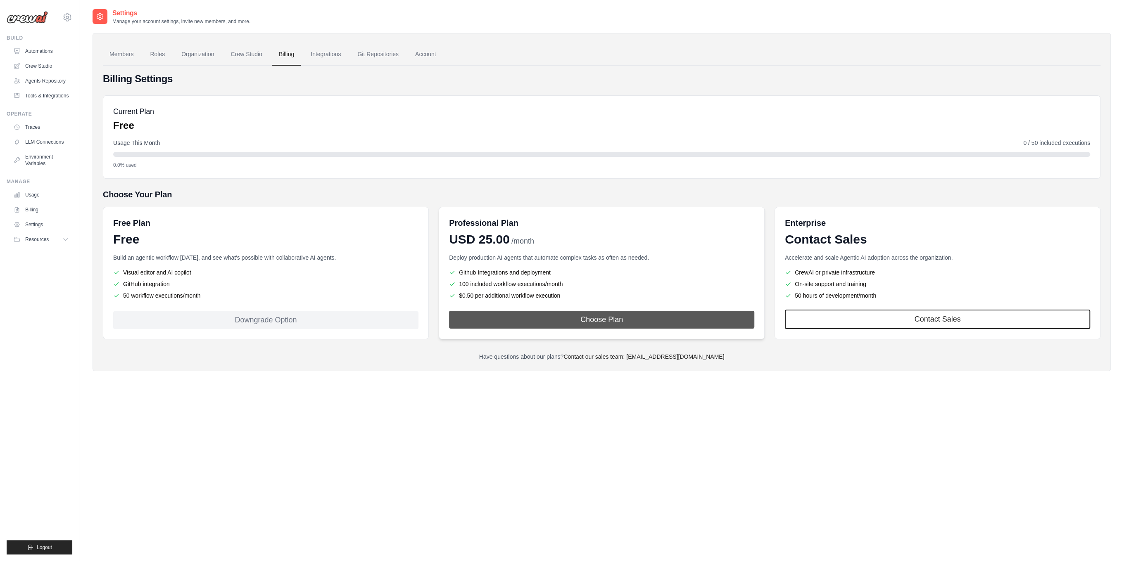 This screenshot has height=561, width=1124. What do you see at coordinates (132, 223) in the screenshot?
I see `h6: Free Plan` at bounding box center [132, 223].